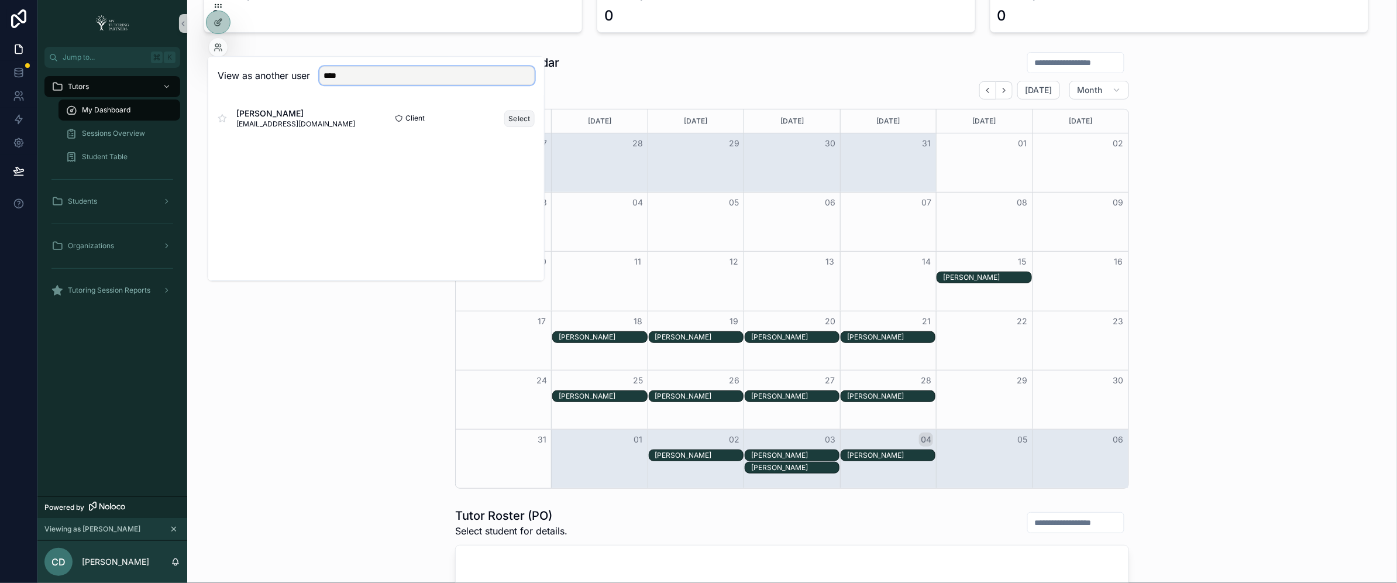  I want to click on button: 26, so click(734, 380).